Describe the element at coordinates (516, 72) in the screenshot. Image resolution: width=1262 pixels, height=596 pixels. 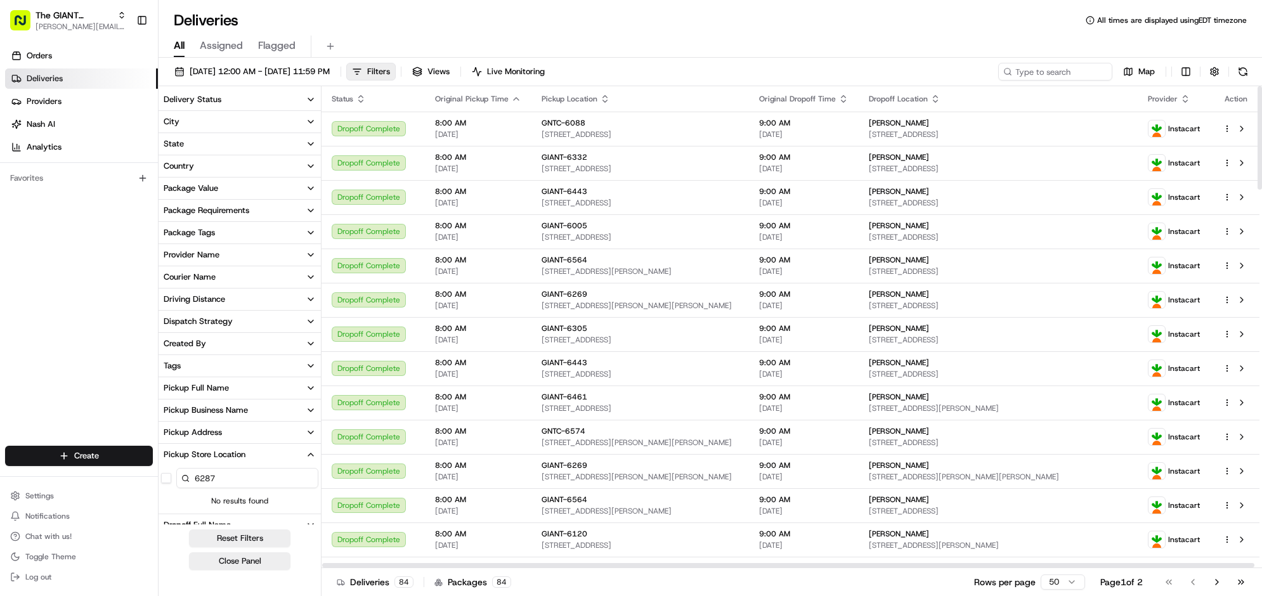
I see `span: Live Monitoring` at that location.